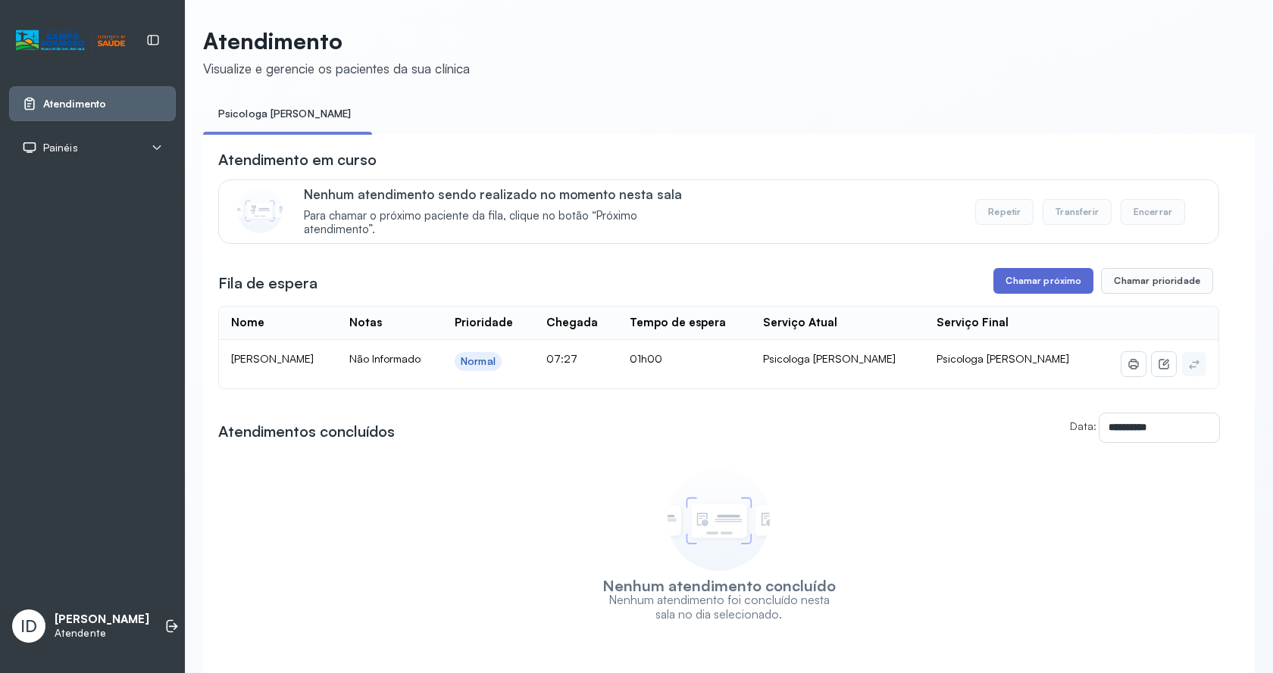 This screenshot has height=673, width=1273. Describe the element at coordinates (504, 194) in the screenshot. I see `p: Nenhum atendimento sendo realizado no momento nesta sala` at that location.